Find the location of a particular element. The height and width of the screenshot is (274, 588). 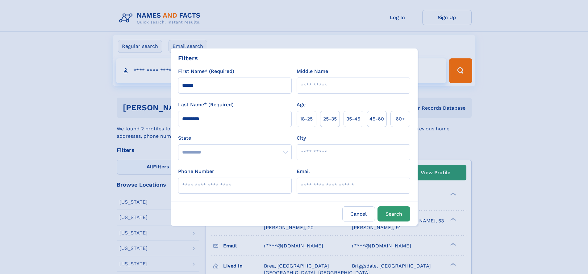

label: Middle Name is located at coordinates (312, 71).